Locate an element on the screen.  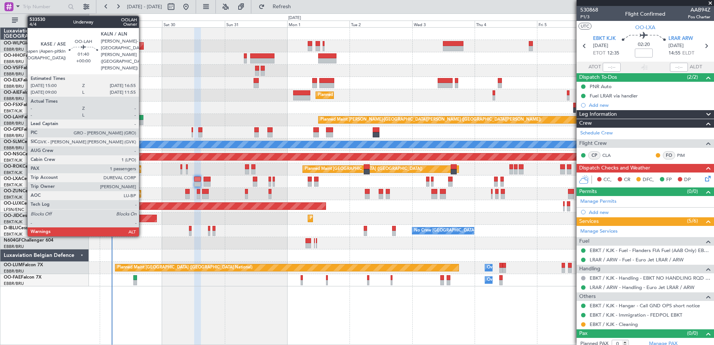
span: OO-JID is located at coordinates (12, 216).